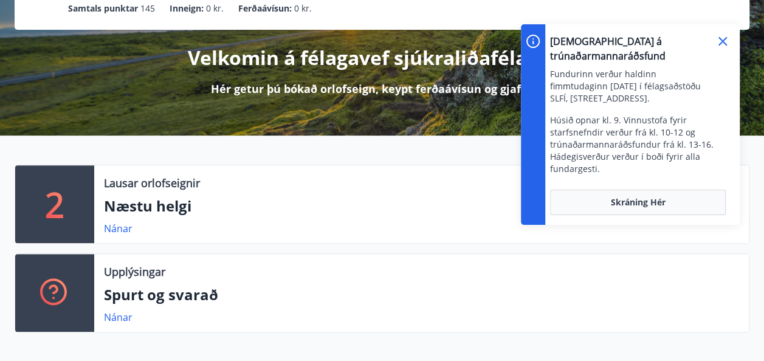 The height and width of the screenshot is (361, 764). Describe the element at coordinates (103, 9) in the screenshot. I see `p: Samtals punktar` at that location.